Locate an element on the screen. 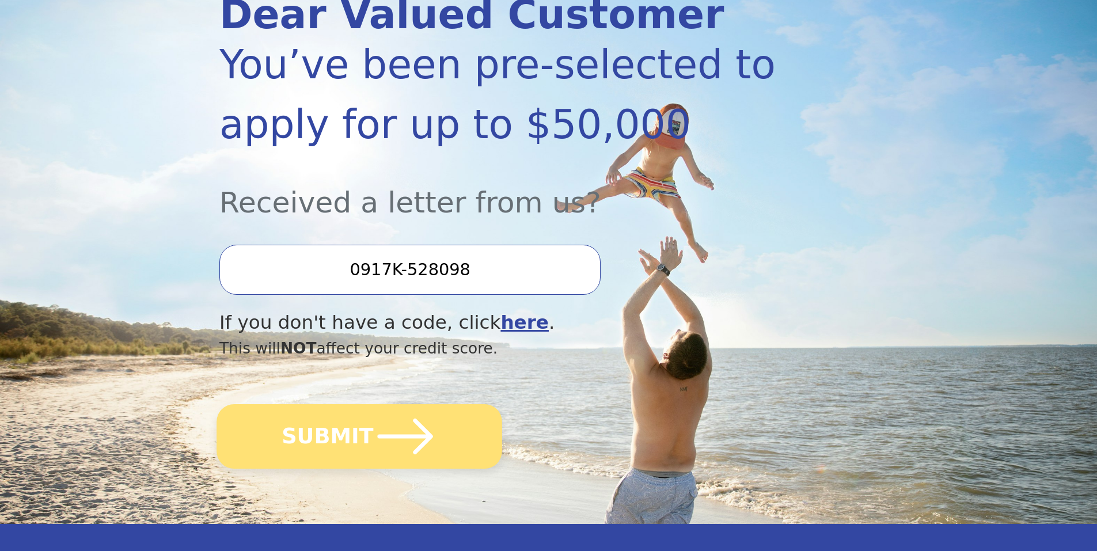 The image size is (1097, 551). b: here is located at coordinates (525, 323).